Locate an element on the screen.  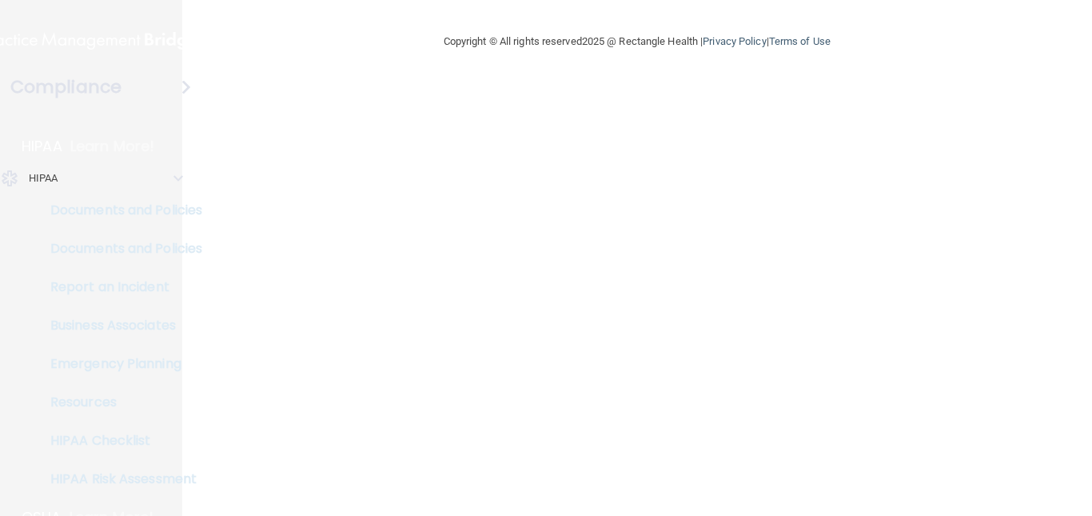
h4: Compliance is located at coordinates (66, 87).